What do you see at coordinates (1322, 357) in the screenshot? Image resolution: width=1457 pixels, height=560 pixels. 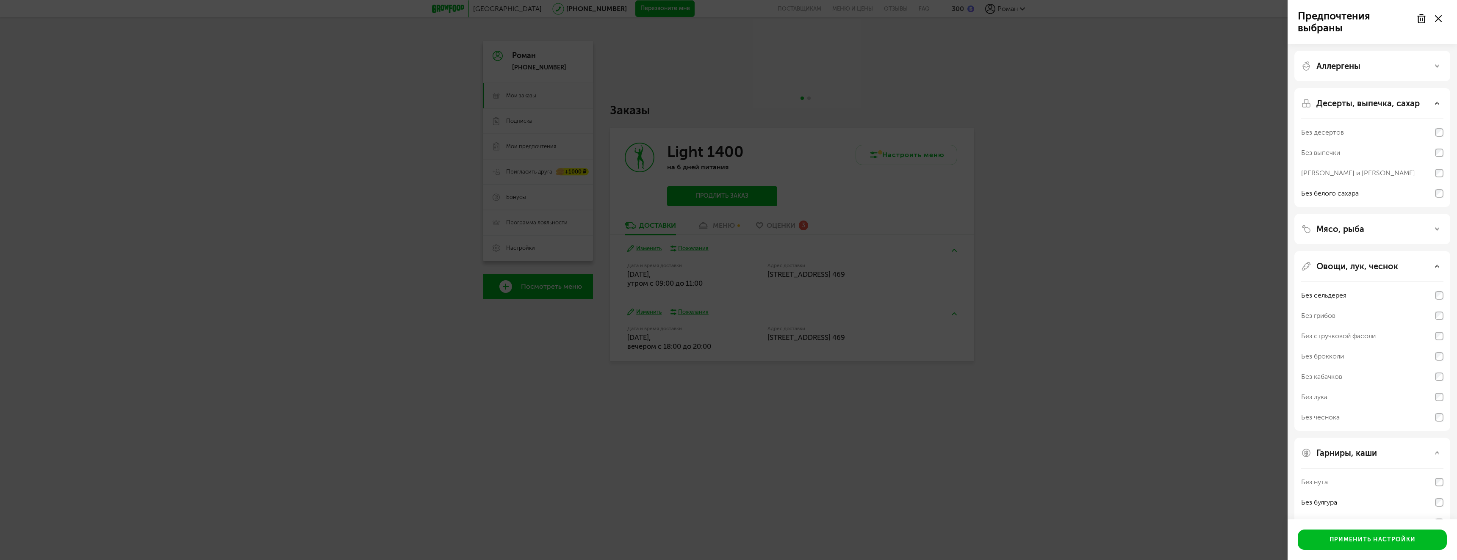 I see `div: Без брокколи` at bounding box center [1322, 357].